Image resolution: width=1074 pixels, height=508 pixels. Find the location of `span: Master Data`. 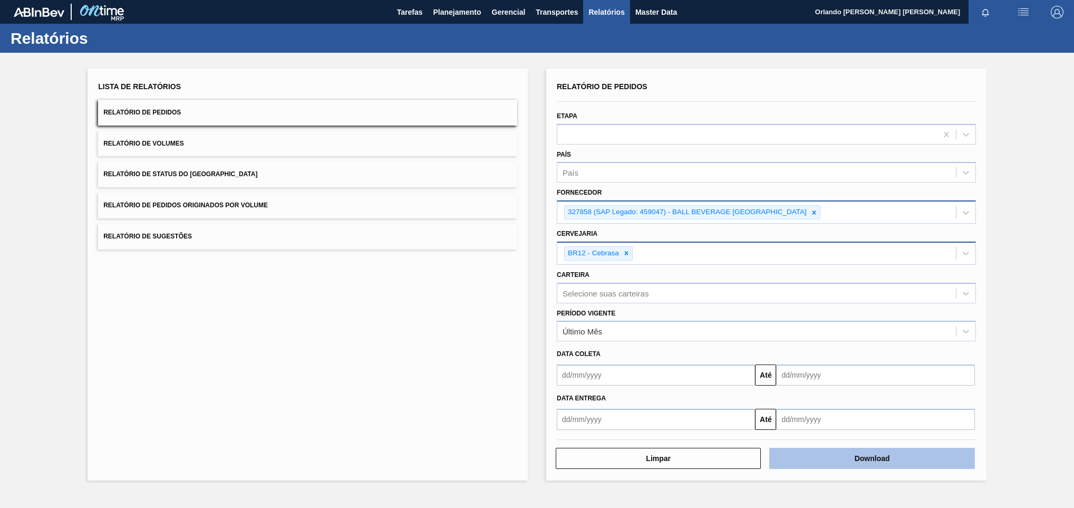

span: Master Data is located at coordinates (656, 12).